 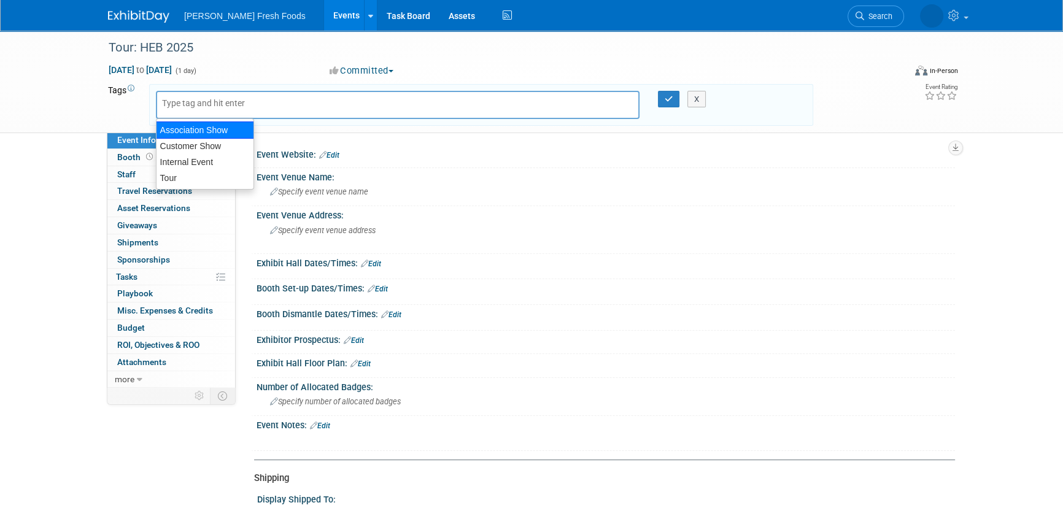 What do you see at coordinates (171, 260) in the screenshot?
I see `a: Sponsorships` at bounding box center [171, 260].